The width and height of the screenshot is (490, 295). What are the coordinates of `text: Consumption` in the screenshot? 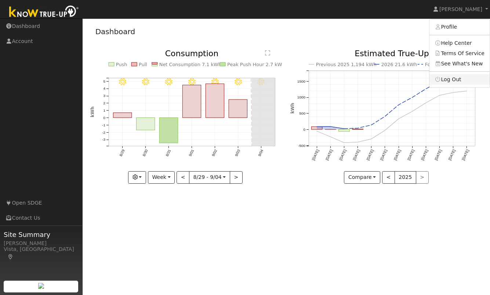 It's located at (192, 53).